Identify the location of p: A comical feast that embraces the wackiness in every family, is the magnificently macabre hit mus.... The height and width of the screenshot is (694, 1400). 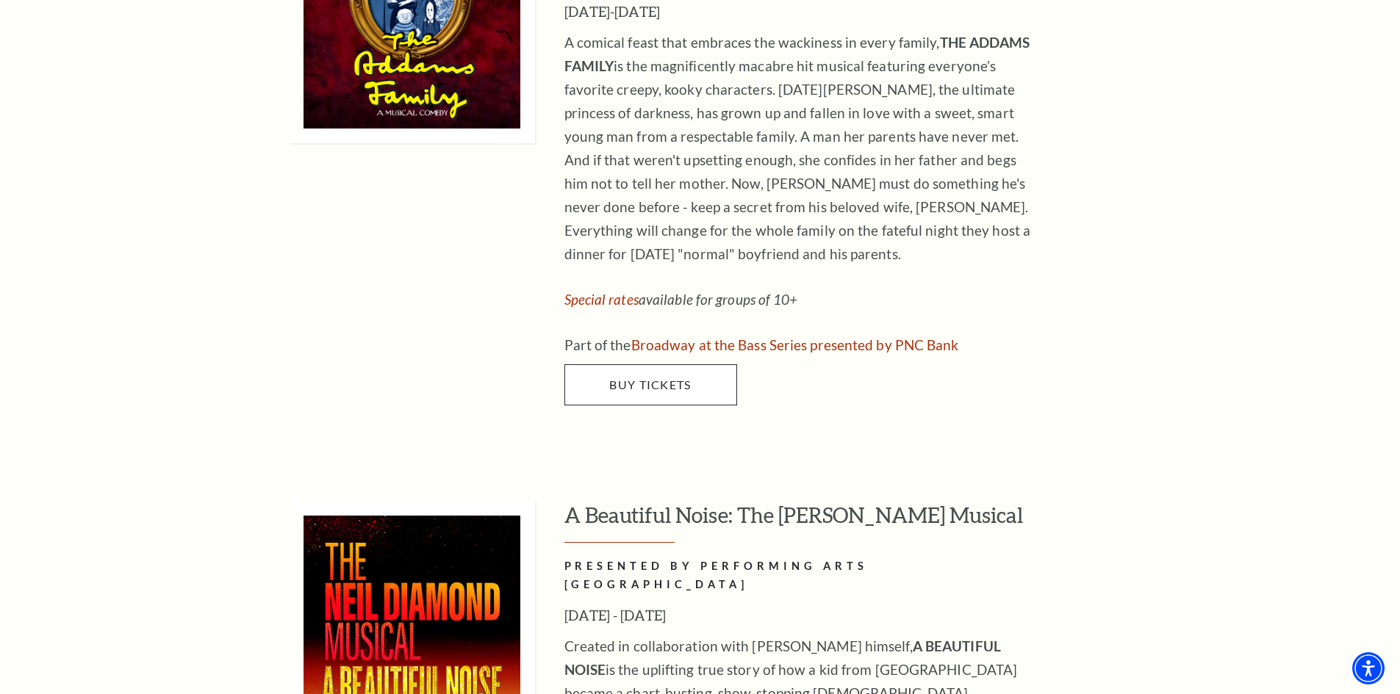
(803, 148).